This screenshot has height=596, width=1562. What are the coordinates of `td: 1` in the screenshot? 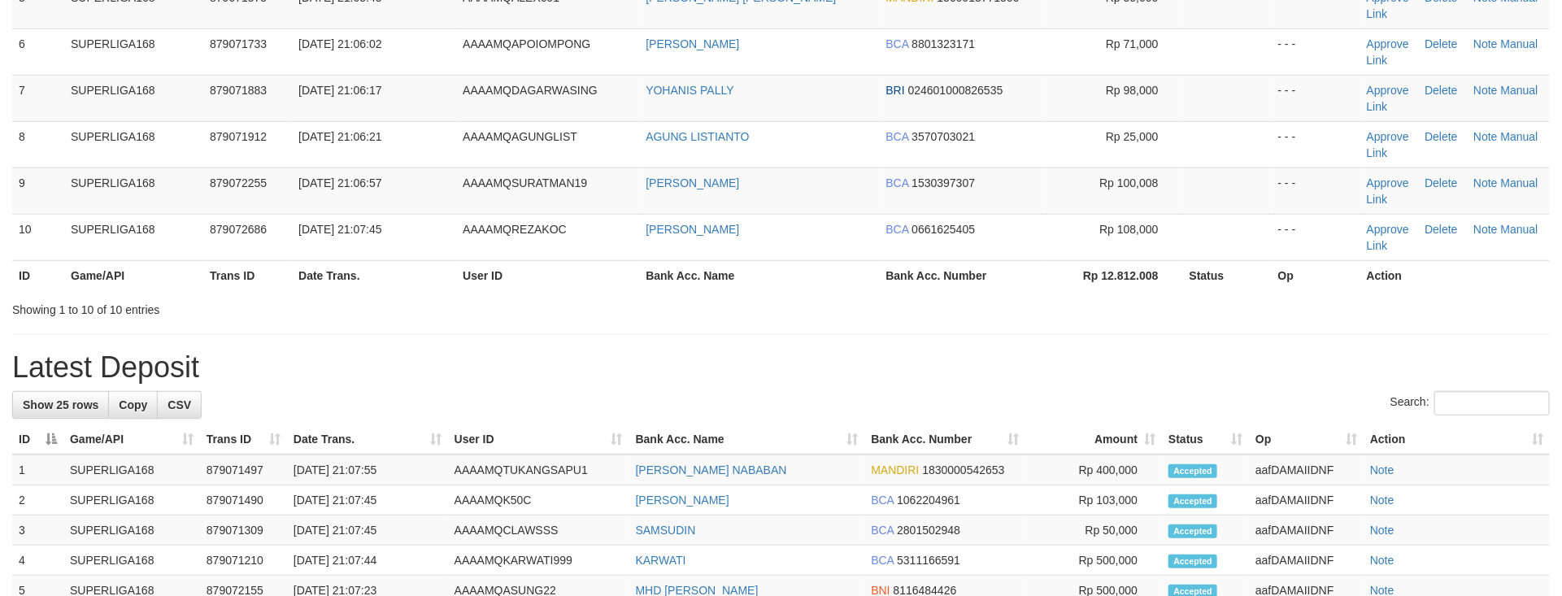 It's located at (37, 470).